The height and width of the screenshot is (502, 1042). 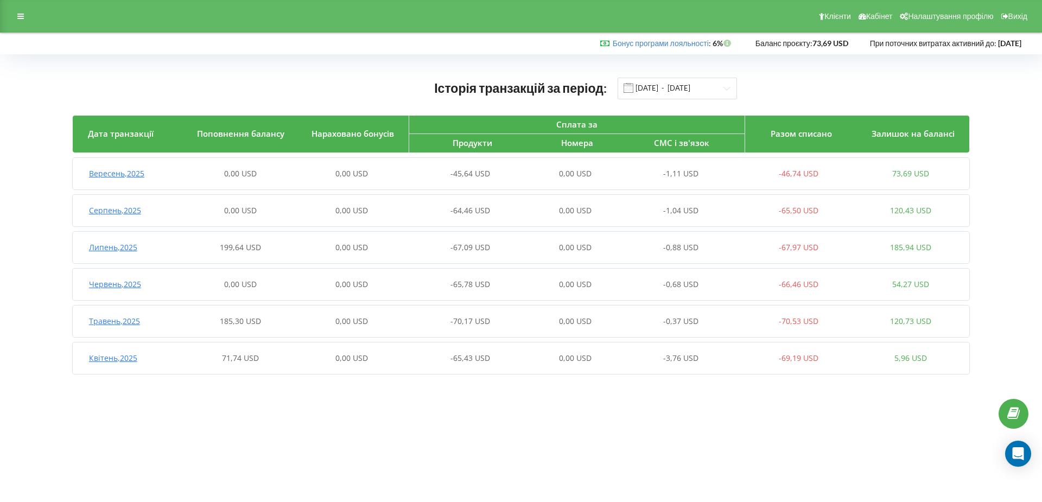 I want to click on span: Продукти, so click(x=472, y=143).